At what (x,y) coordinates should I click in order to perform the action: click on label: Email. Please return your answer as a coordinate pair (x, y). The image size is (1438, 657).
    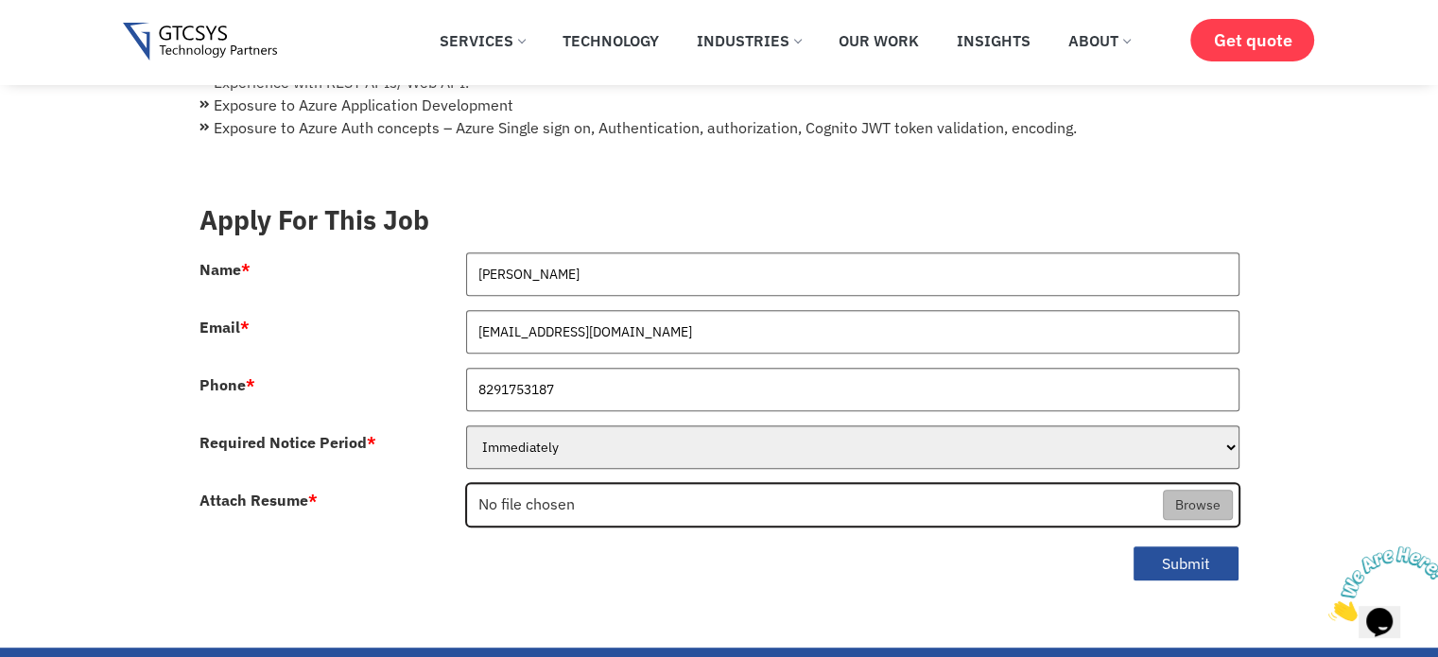
    Looking at the image, I should click on (224, 327).